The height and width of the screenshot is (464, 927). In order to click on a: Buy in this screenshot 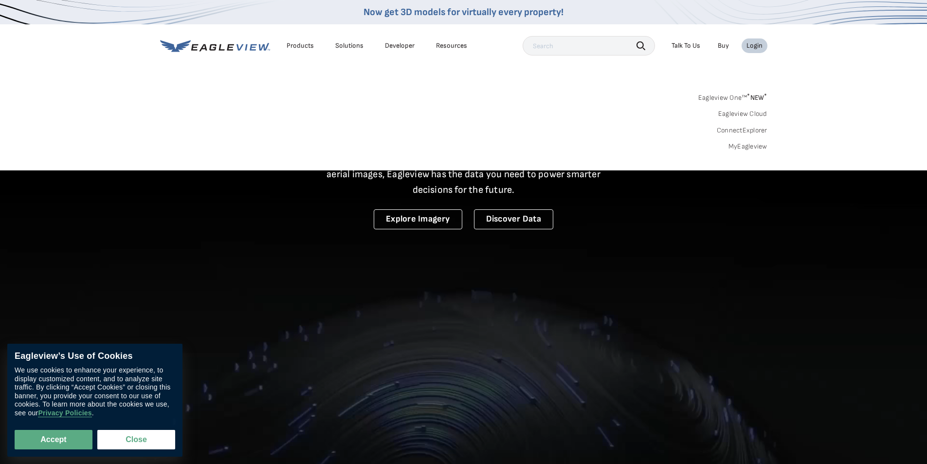, I will do `click(723, 46)`.